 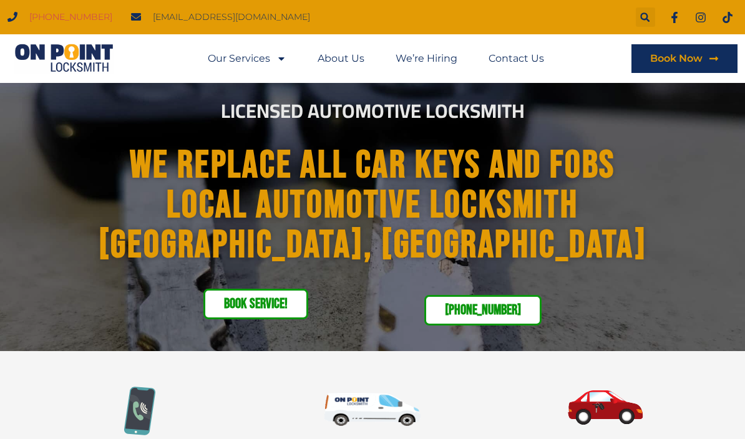 What do you see at coordinates (676, 59) in the screenshot?
I see `span: Book Now` at bounding box center [676, 59].